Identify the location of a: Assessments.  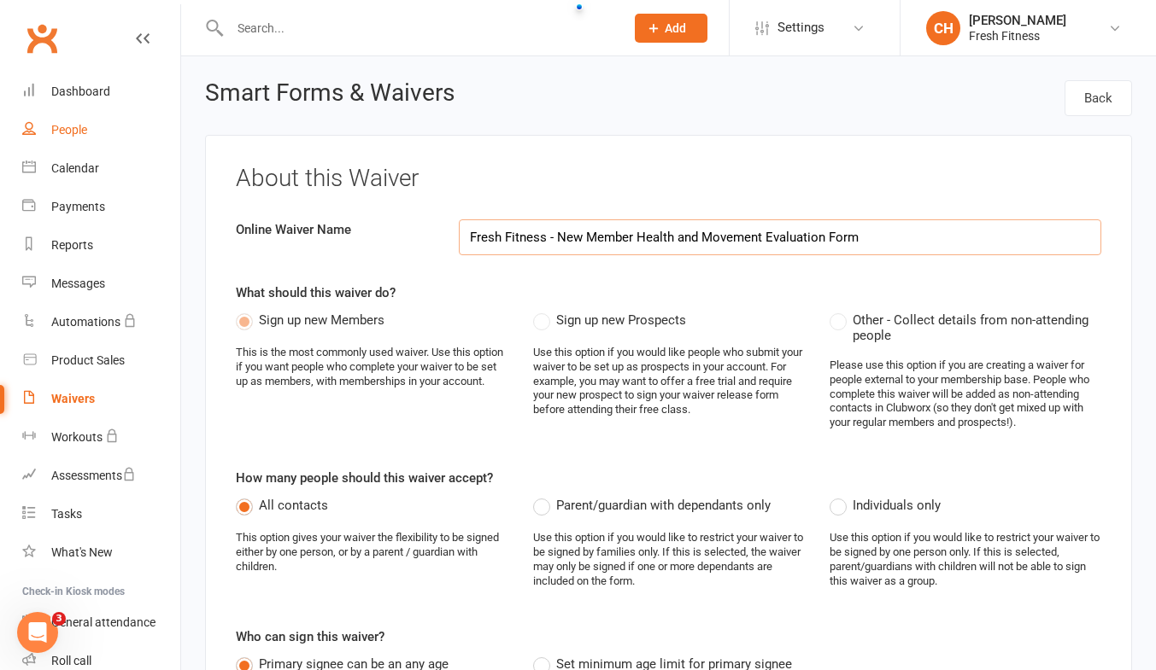
(101, 476).